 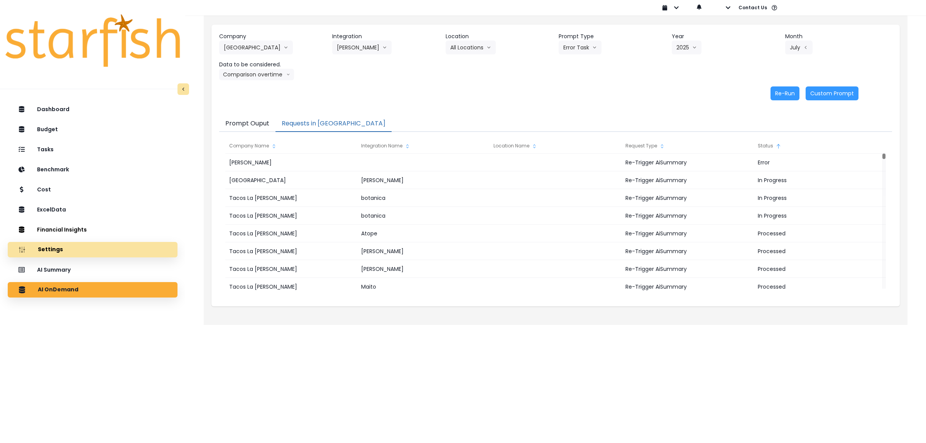 What do you see at coordinates (555, 146) in the screenshot?
I see `div: Location Name` at bounding box center [555, 146].